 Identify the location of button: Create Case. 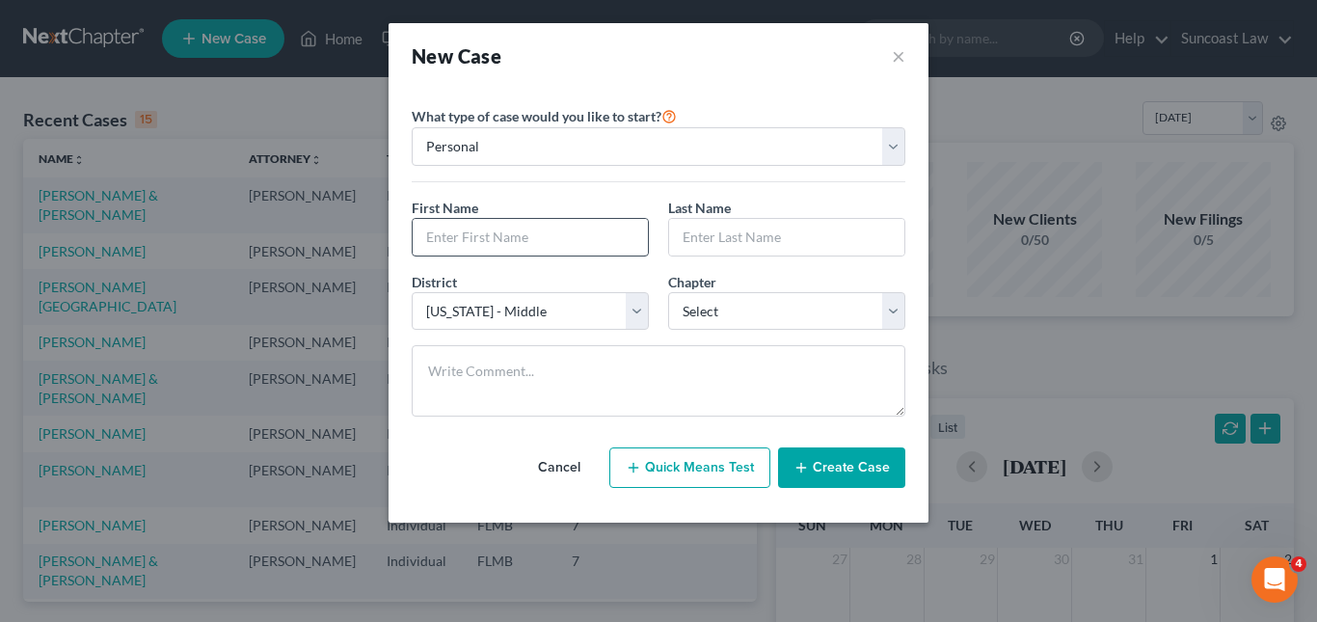
(842, 468).